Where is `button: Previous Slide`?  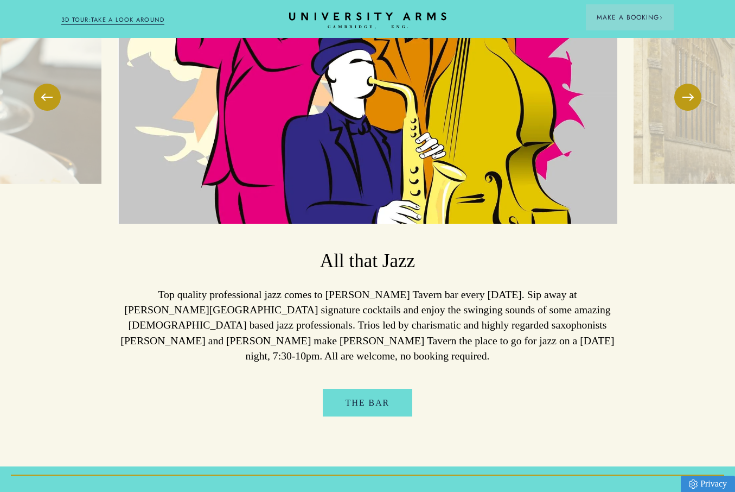 button: Previous Slide is located at coordinates (47, 97).